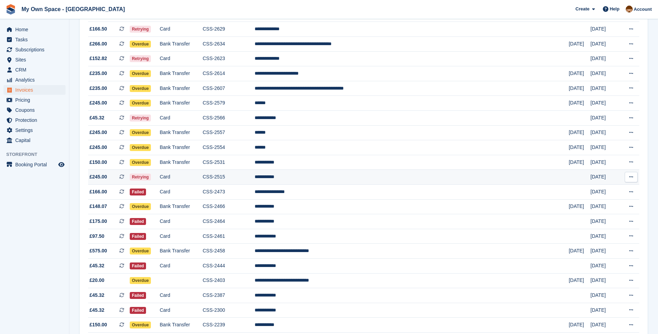 The image size is (658, 334). Describe the element at coordinates (98, 221) in the screenshot. I see `span: £175.00` at that location.